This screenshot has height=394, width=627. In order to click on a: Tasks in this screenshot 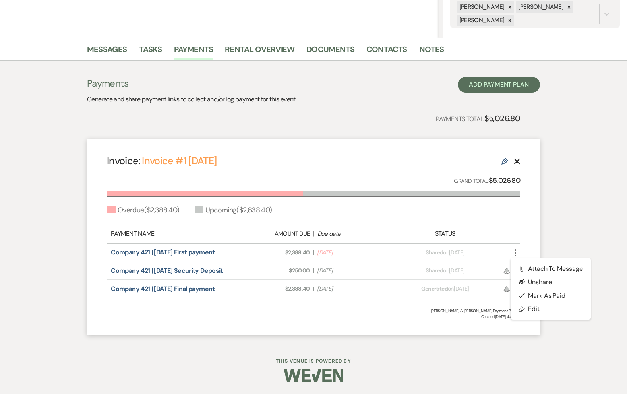, I will do `click(151, 52)`.